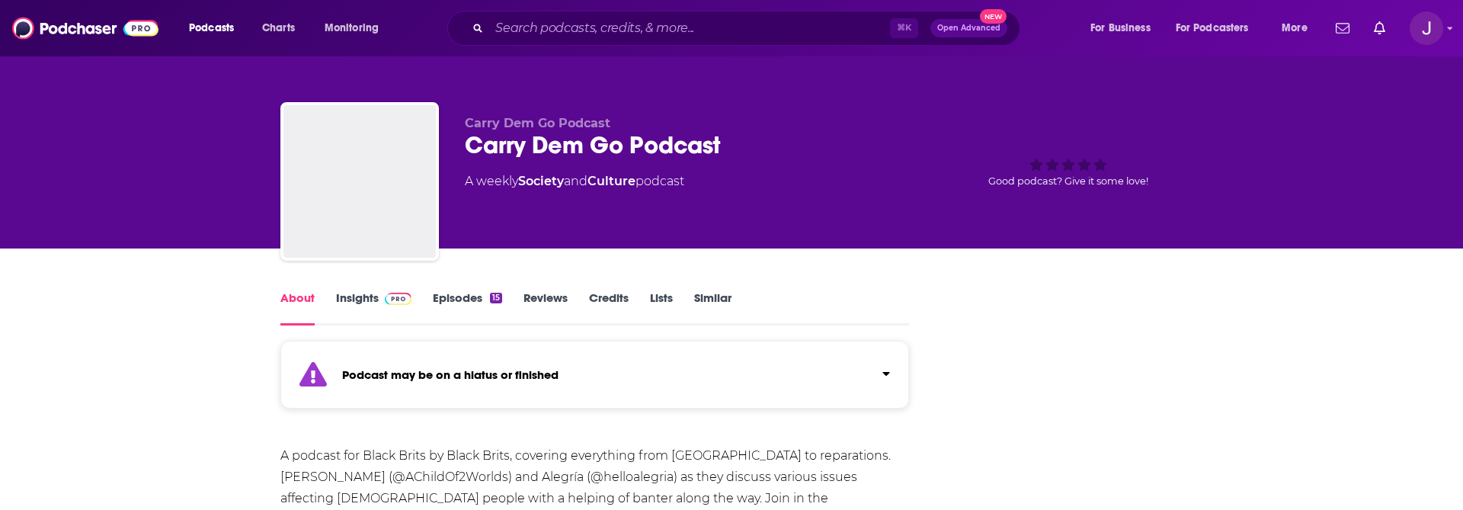  What do you see at coordinates (1068, 163) in the screenshot?
I see `div: Good podcast? Give it some love!` at bounding box center [1068, 163].